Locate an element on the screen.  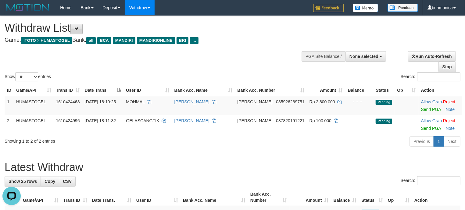
span: BCA is located at coordinates (104, 41).